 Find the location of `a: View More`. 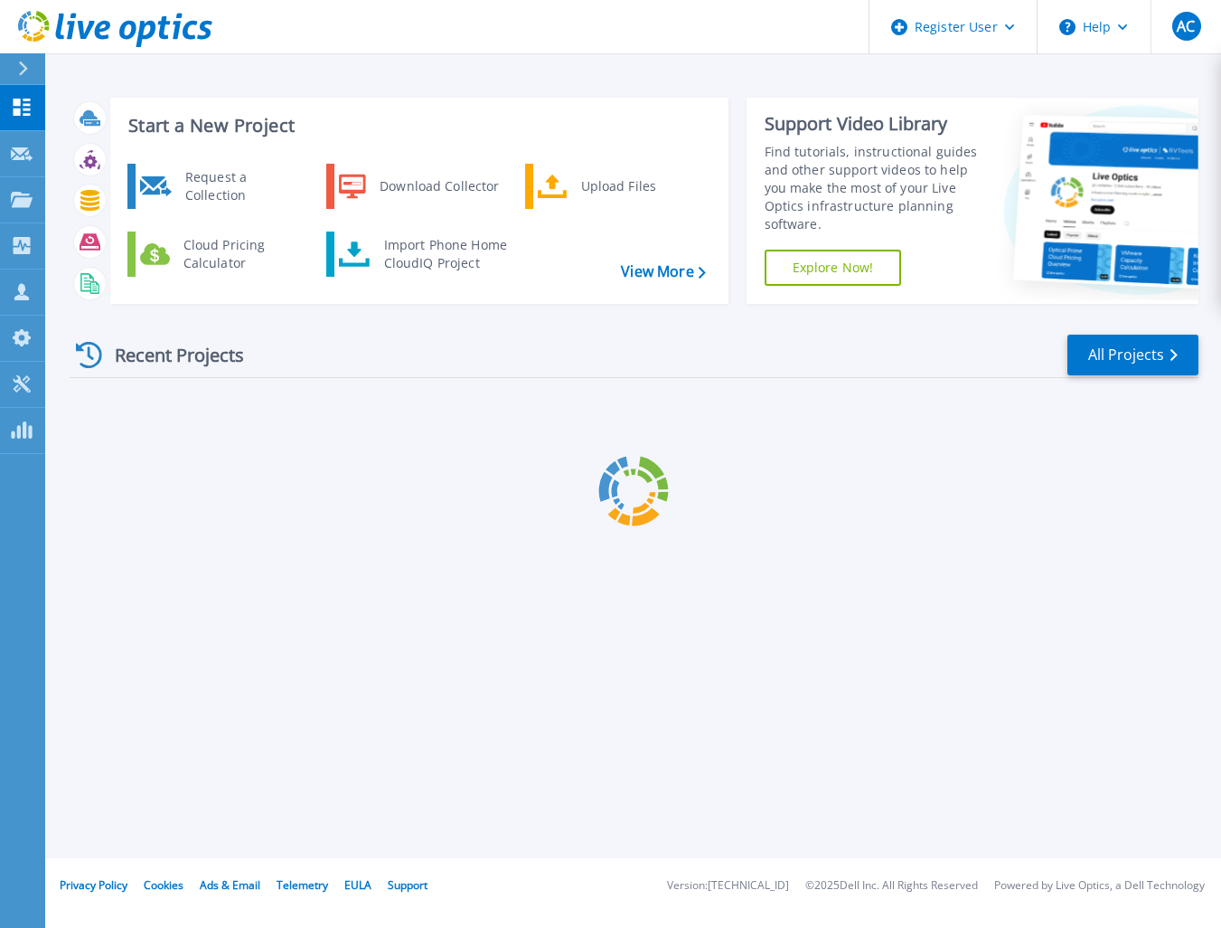

a: View More is located at coordinates (663, 271).